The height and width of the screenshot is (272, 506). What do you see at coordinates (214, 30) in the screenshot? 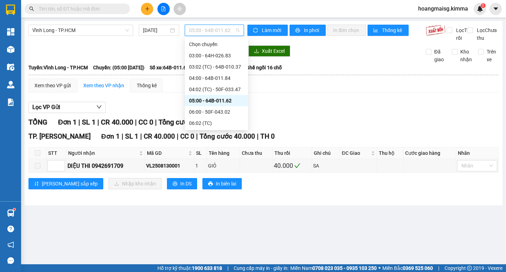
I see `span: 05:00 - 64B-011.62` at bounding box center [214, 30].